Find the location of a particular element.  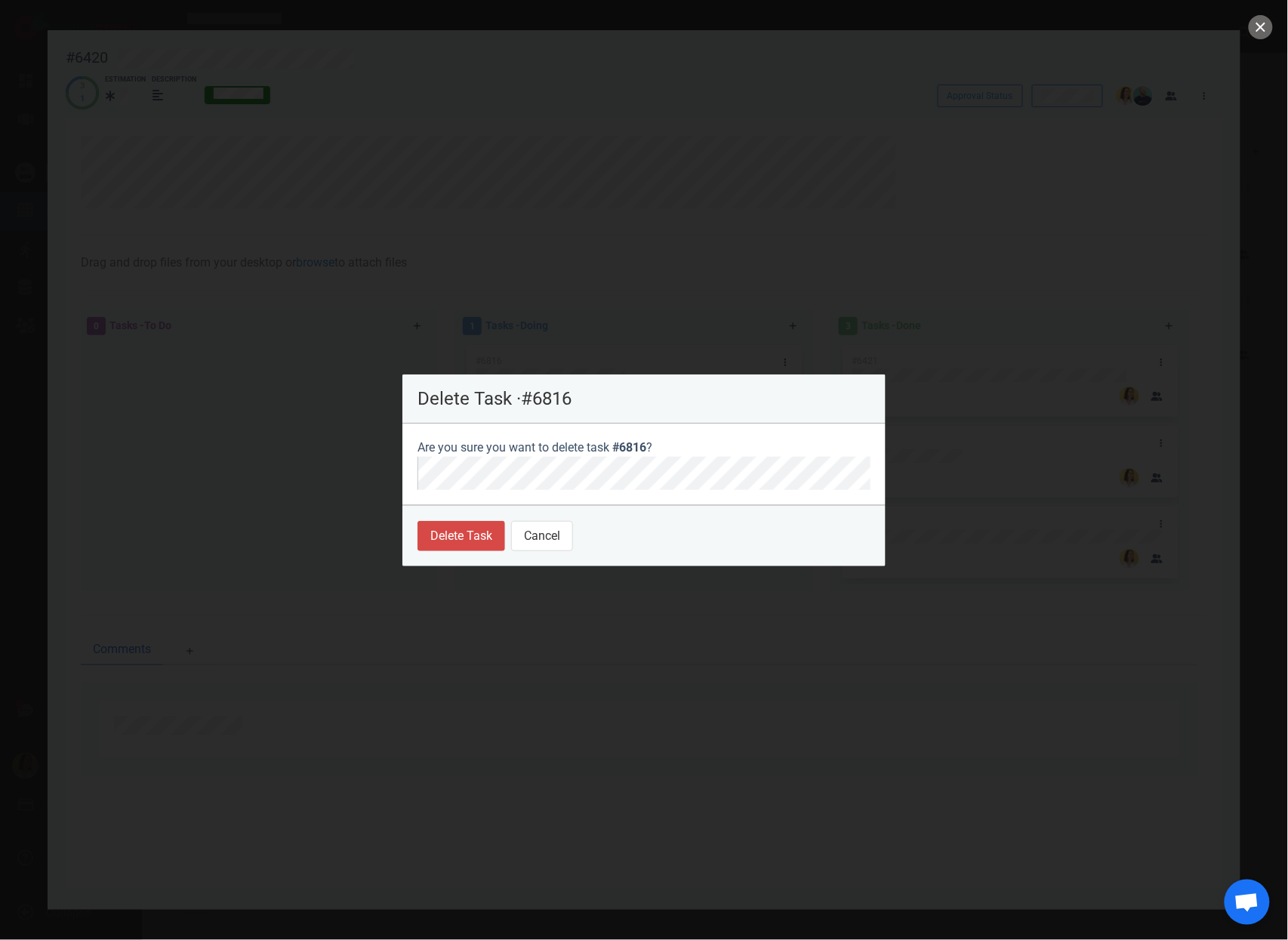

button: Cancel is located at coordinates (543, 536).